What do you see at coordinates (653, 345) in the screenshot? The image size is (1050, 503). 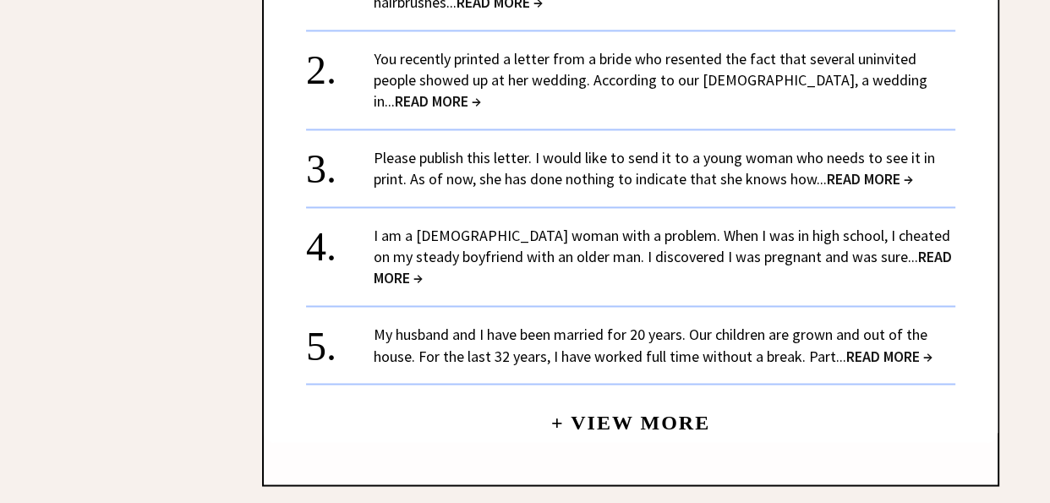 I see `a: My husband and I have been married for 20 years. Our children are grown and out of the house. For...` at bounding box center [653, 345].